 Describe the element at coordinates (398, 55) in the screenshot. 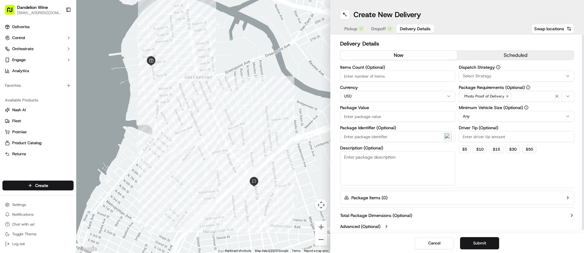

I see `button: now` at that location.